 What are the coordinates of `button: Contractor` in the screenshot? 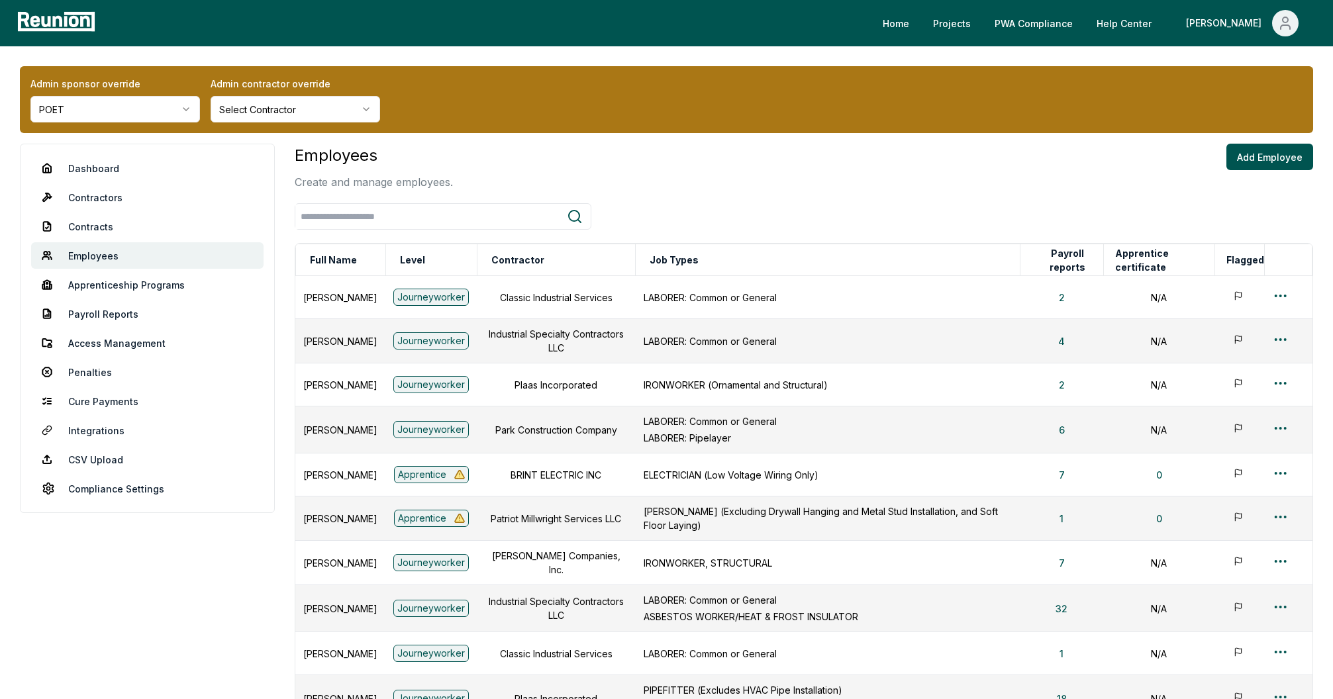 It's located at (518, 260).